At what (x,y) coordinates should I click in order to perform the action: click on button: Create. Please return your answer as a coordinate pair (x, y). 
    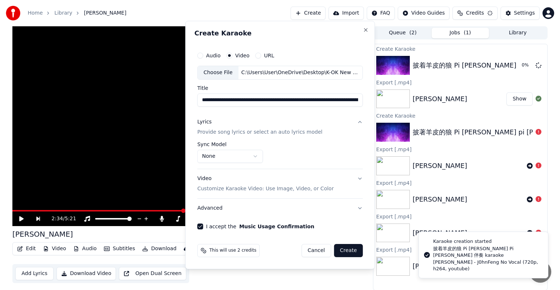
    Looking at the image, I should click on (348, 250).